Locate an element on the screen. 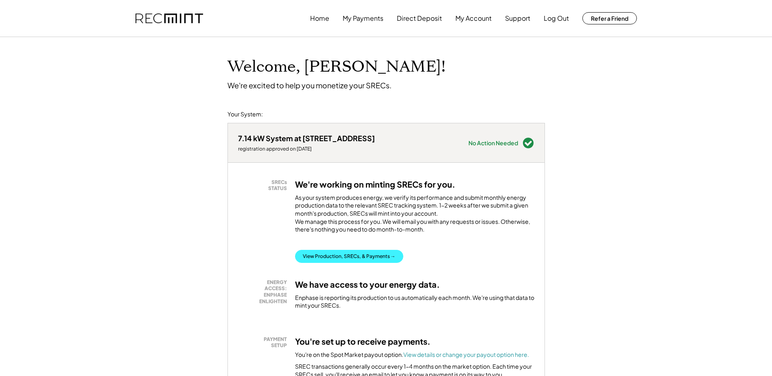 This screenshot has width=772, height=376. button: Home is located at coordinates (320, 18).